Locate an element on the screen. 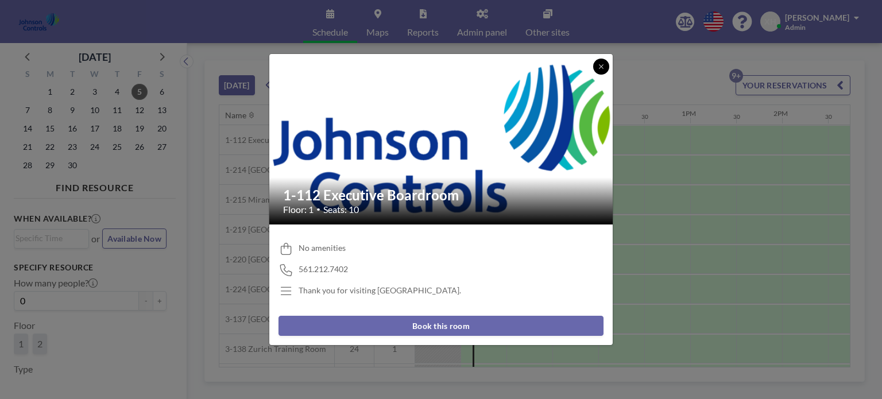 The width and height of the screenshot is (882, 399). h2: 1-112 Executive Boardroom is located at coordinates (442, 195).